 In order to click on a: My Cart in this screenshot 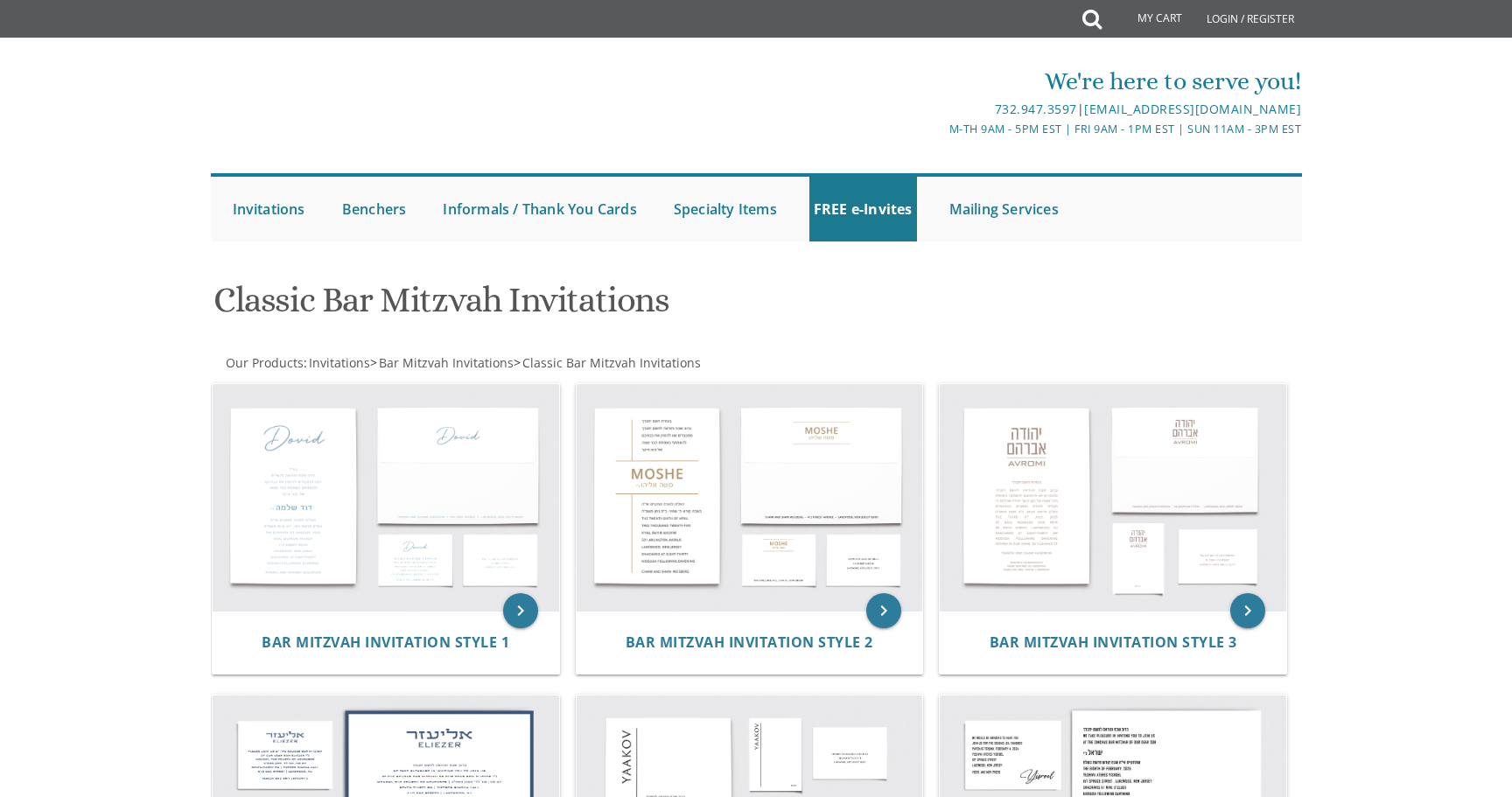, I will do `click(1147, 19)`.